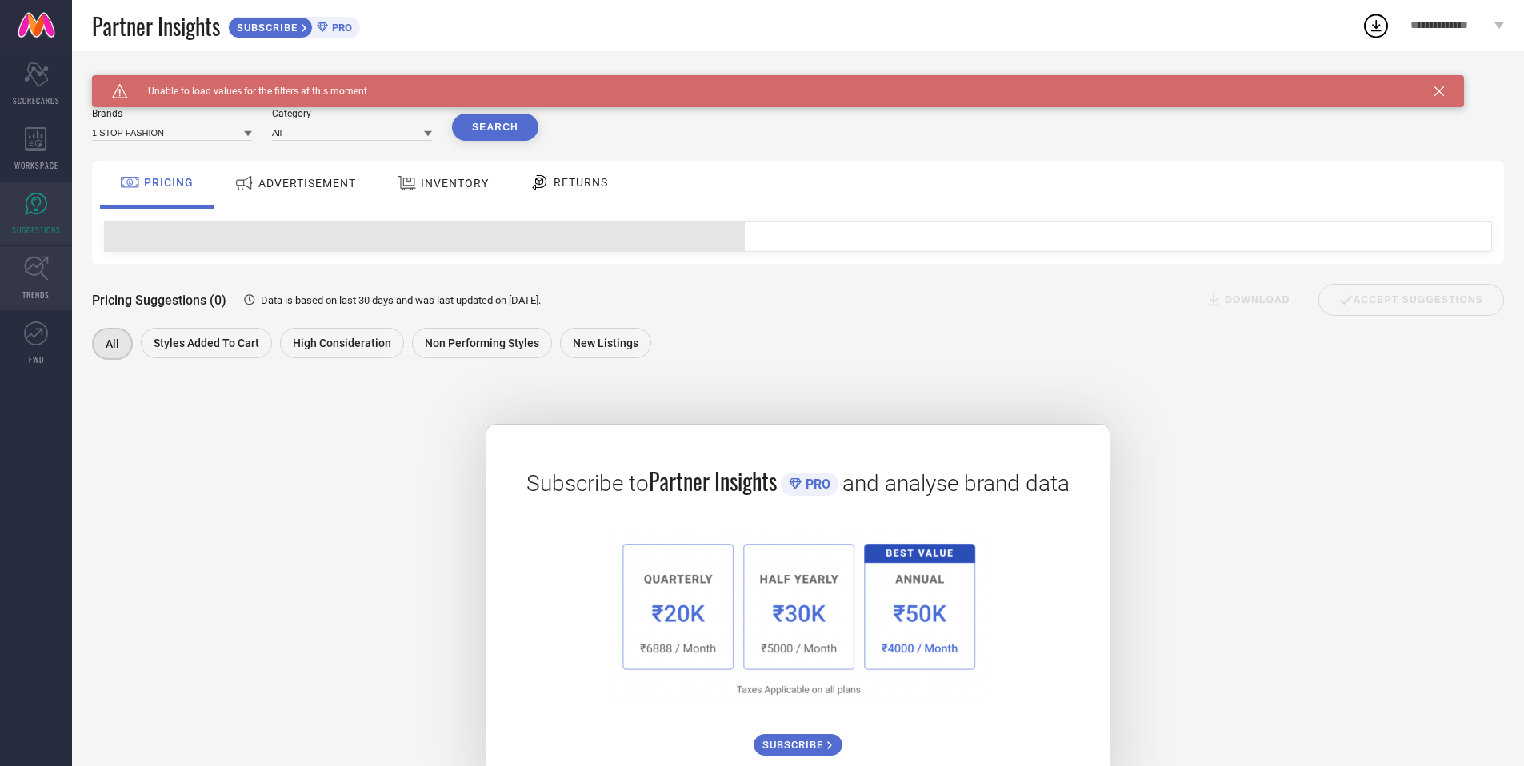 Image resolution: width=1524 pixels, height=766 pixels. I want to click on div: Category, so click(352, 114).